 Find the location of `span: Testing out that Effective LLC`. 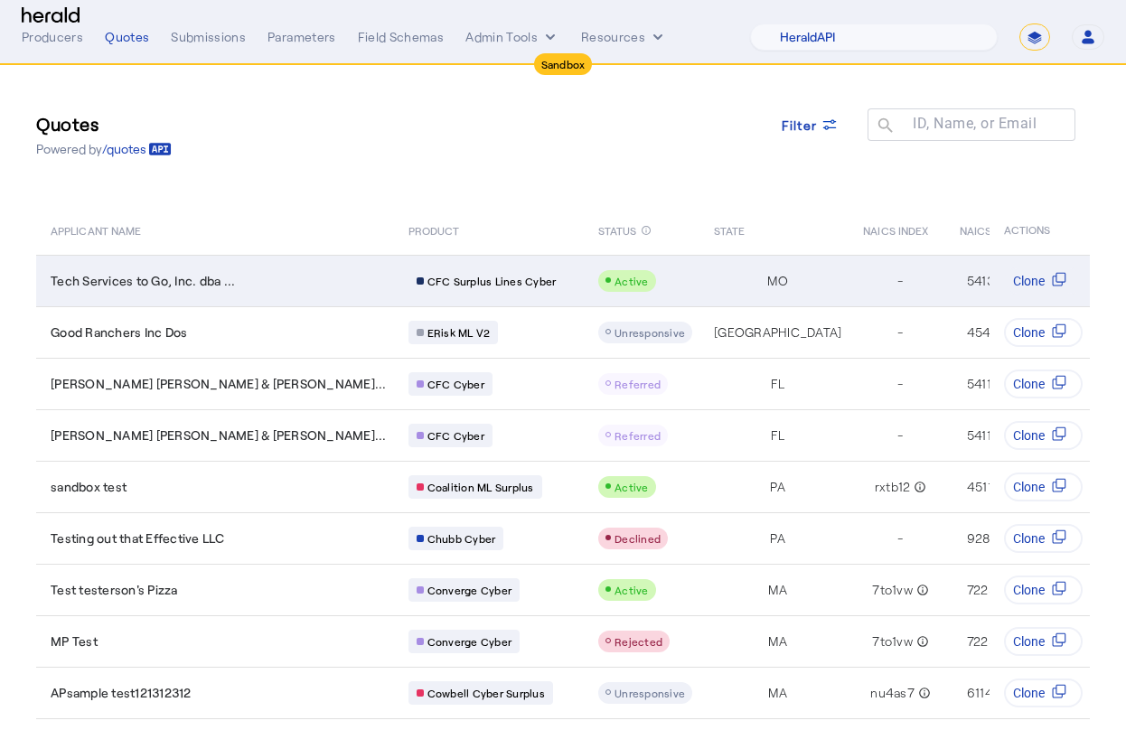

span: Testing out that Effective LLC is located at coordinates (137, 539).